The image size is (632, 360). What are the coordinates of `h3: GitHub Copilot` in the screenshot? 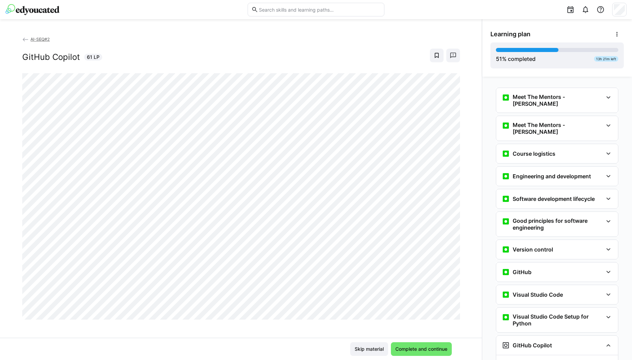 It's located at (532, 345).